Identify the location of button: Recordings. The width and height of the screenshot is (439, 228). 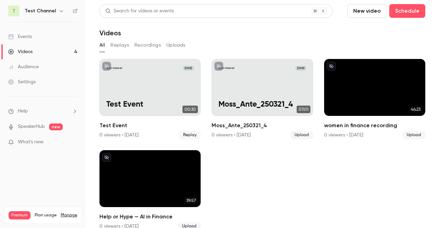
(147, 45).